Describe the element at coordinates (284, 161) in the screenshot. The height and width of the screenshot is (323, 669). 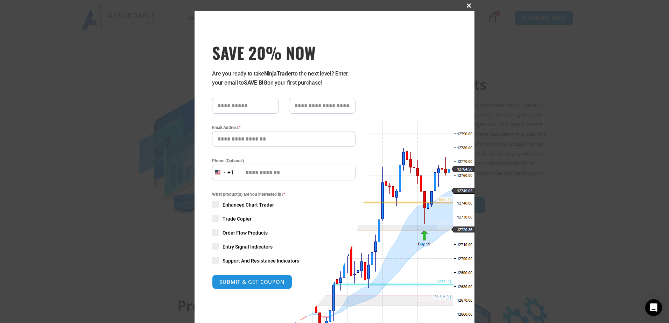
I see `label: Phone (Optional)` at that location.